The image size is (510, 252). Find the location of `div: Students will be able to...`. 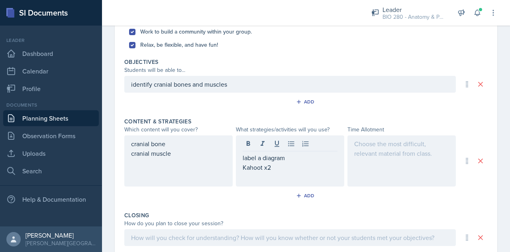

div: Students will be able to... is located at coordinates (290, 70).